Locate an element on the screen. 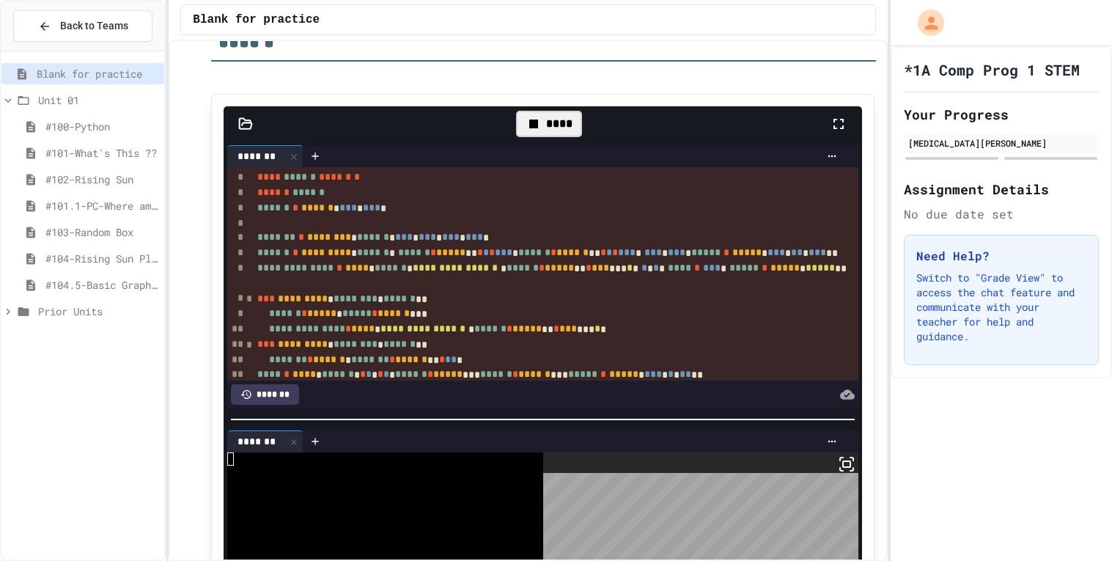  p: Switch to "Grade View" to access the chat feature and communicate with your teacher for help and ... is located at coordinates (1002, 307).